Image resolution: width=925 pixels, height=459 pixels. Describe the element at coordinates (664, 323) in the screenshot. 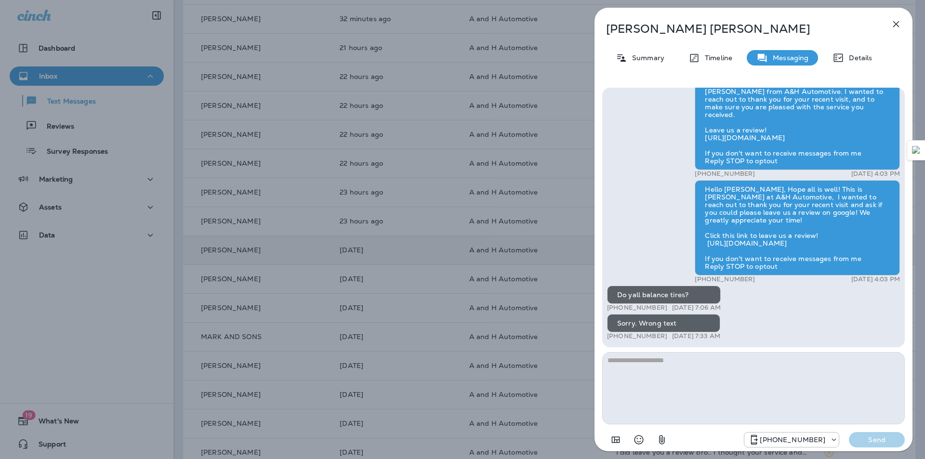

I see `div: Sorry. Wrong text` at that location.